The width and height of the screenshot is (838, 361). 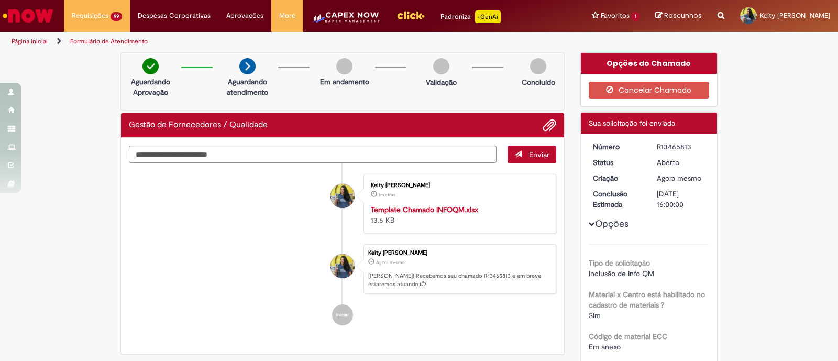 I want to click on strong: Template Chamado INFOQM.xlsx, so click(x=424, y=210).